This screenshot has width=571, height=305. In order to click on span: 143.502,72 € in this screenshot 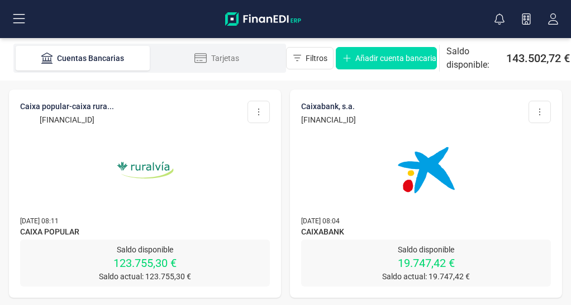, I will do `click(538, 58)`.